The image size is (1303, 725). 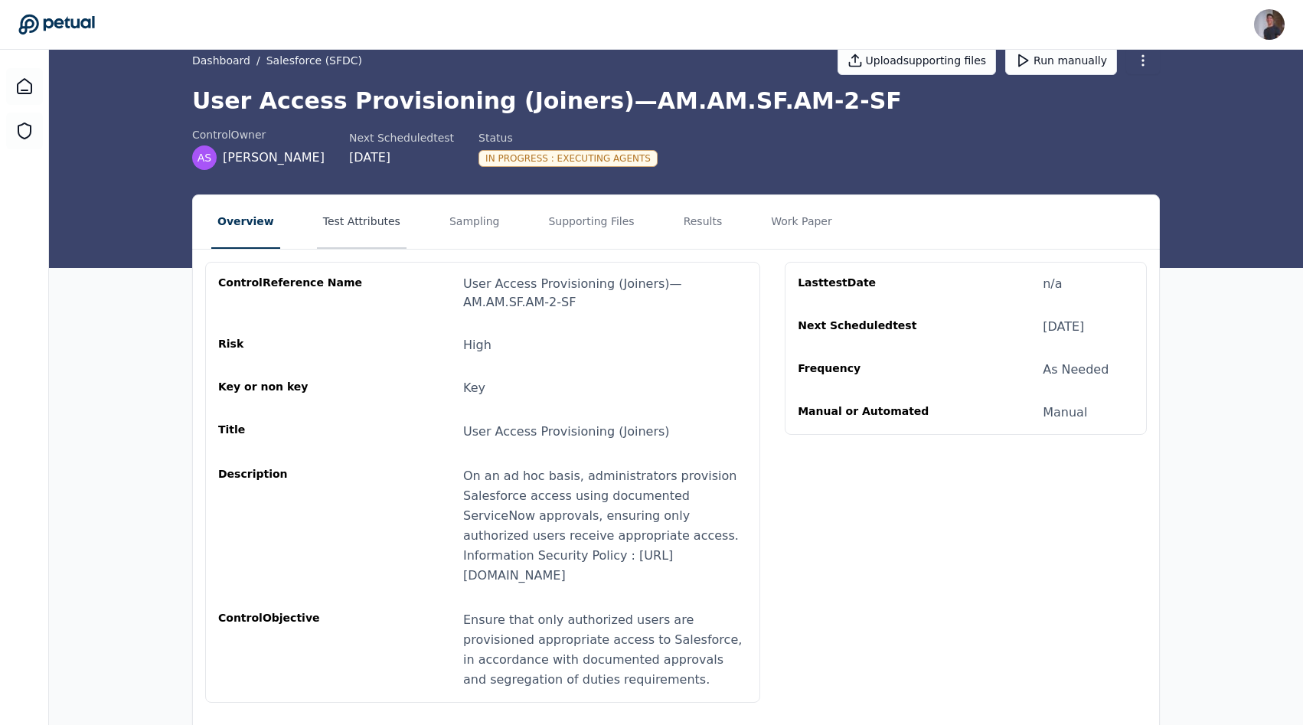 I want to click on div: As Needed, so click(x=1075, y=370).